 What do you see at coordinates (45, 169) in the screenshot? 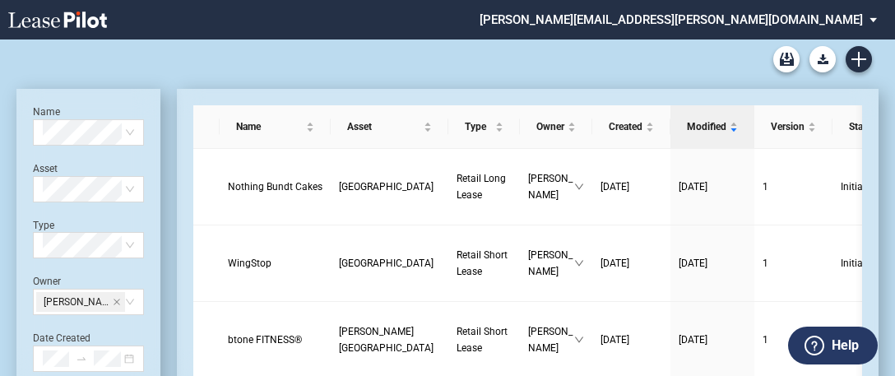
I see `label: Asset` at bounding box center [45, 169].